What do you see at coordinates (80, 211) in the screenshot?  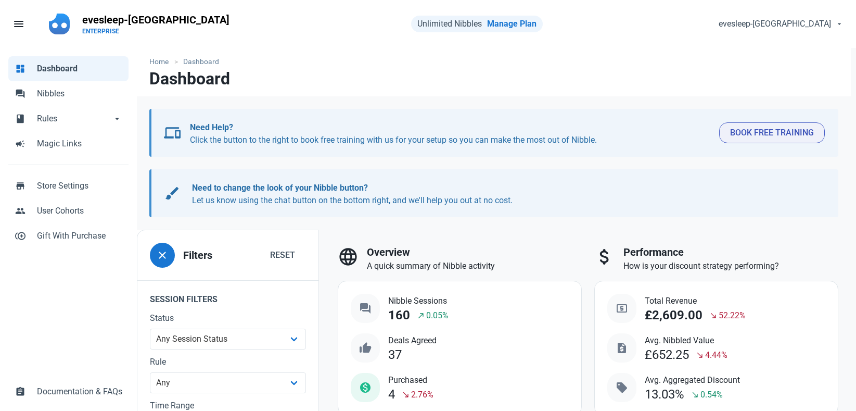 I see `span: User Cohorts` at bounding box center [80, 211].